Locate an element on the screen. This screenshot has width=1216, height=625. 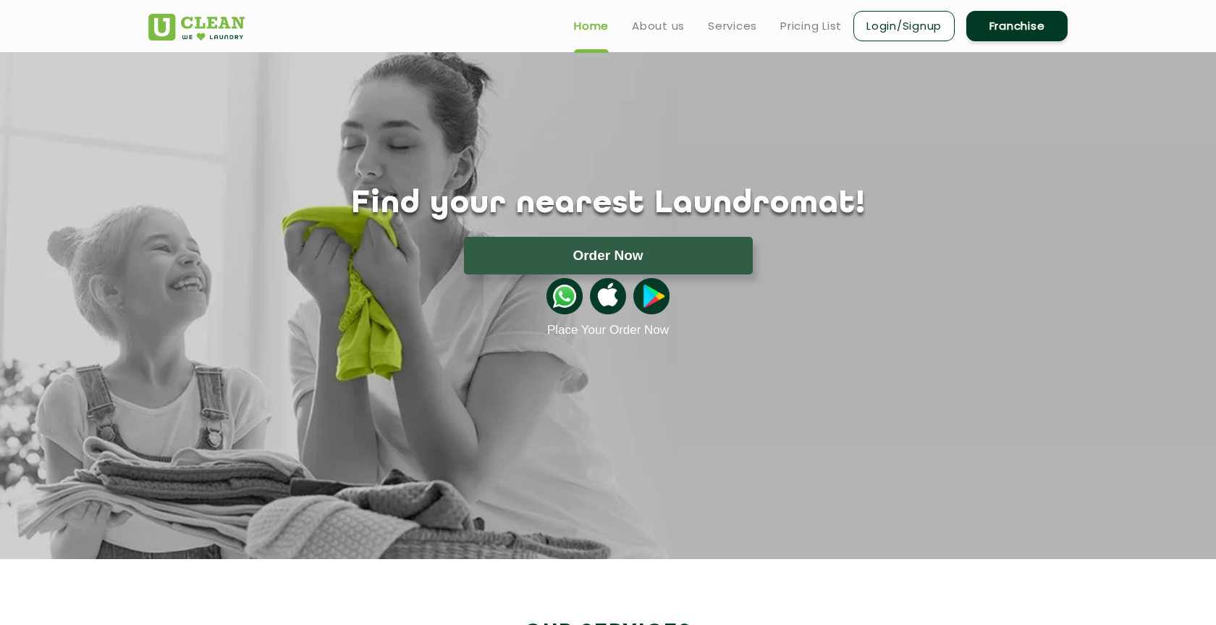
a: Place Your Order Now is located at coordinates (608, 330).